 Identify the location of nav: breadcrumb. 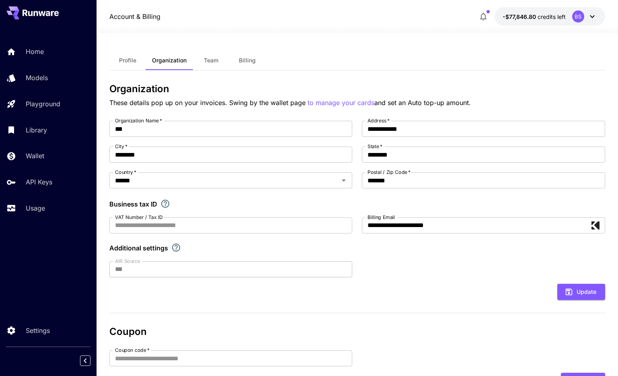
(135, 16).